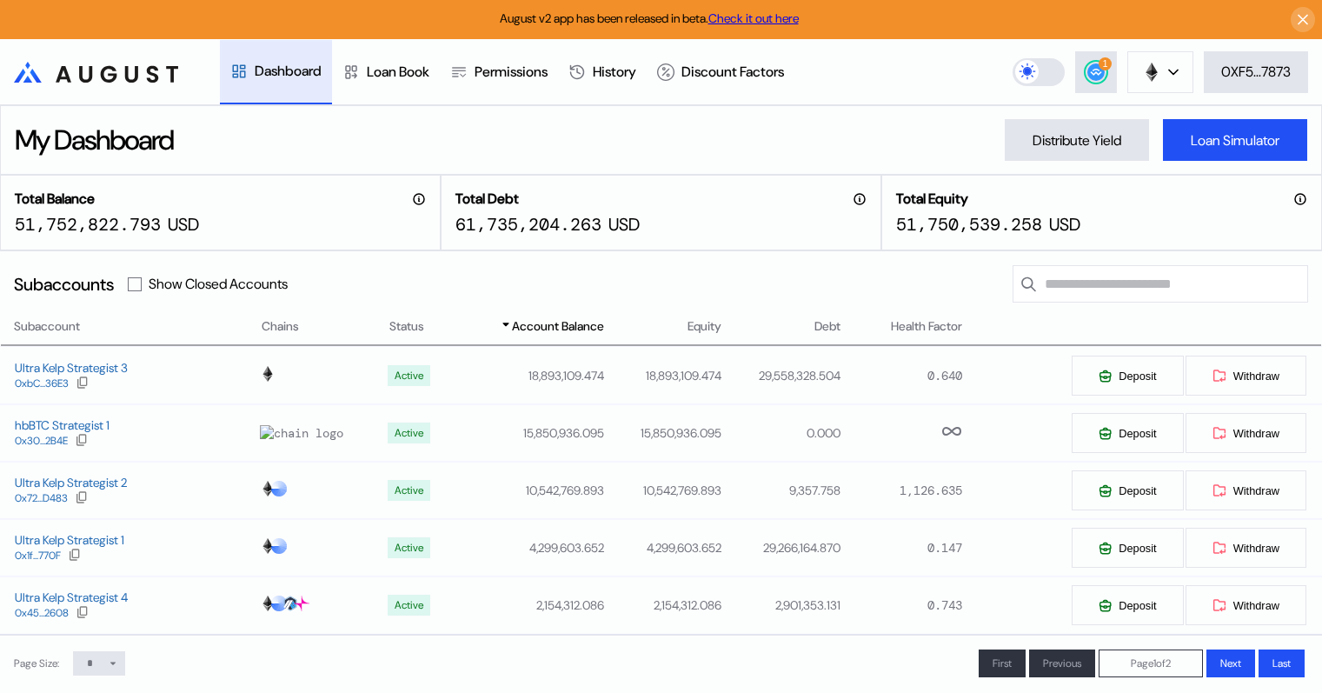 The image size is (1322, 693). What do you see at coordinates (70, 482) in the screenshot?
I see `div: Ultra Kelp Strategist 2` at bounding box center [70, 482].